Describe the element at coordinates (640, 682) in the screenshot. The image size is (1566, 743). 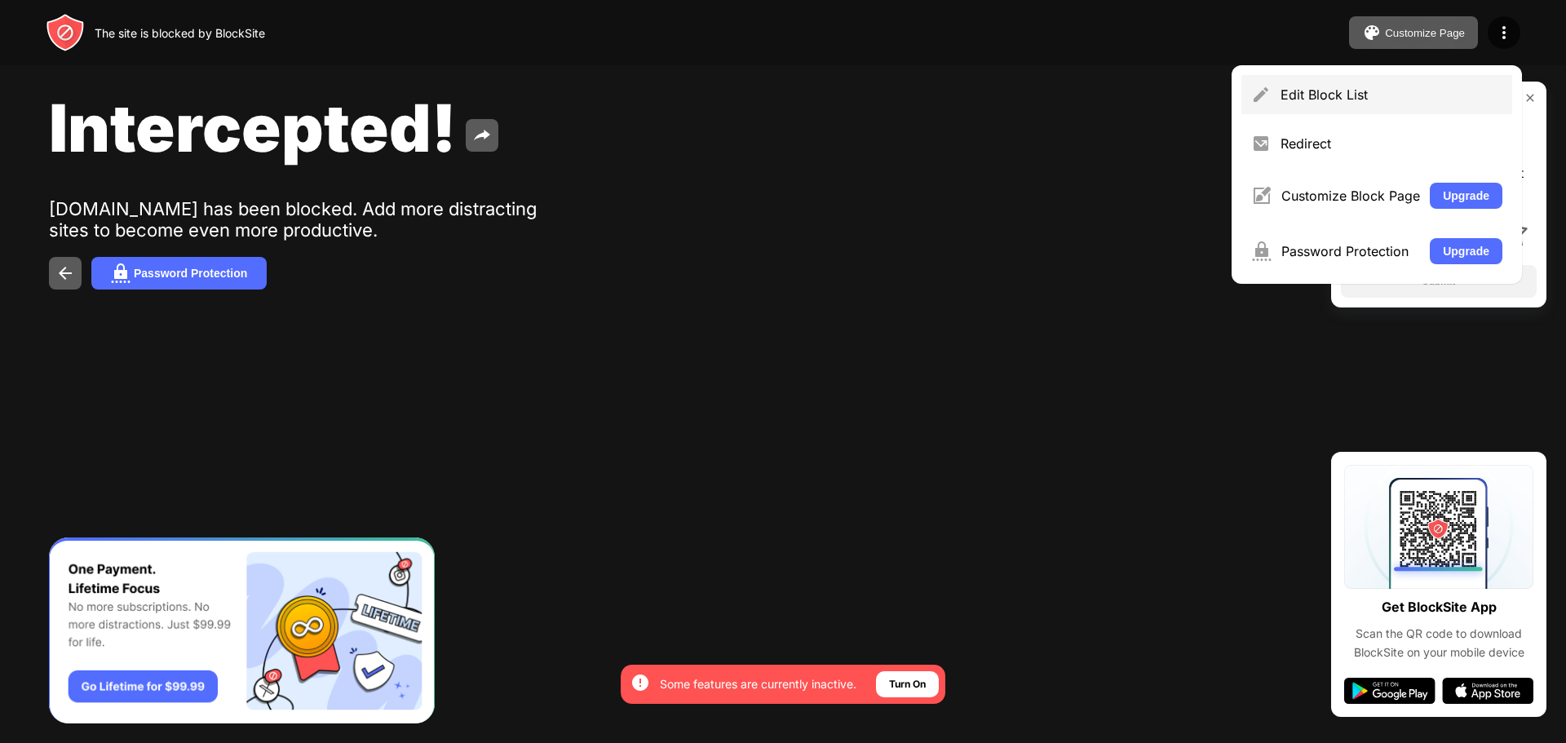
I see `img: error-circle-white.svg` at that location.